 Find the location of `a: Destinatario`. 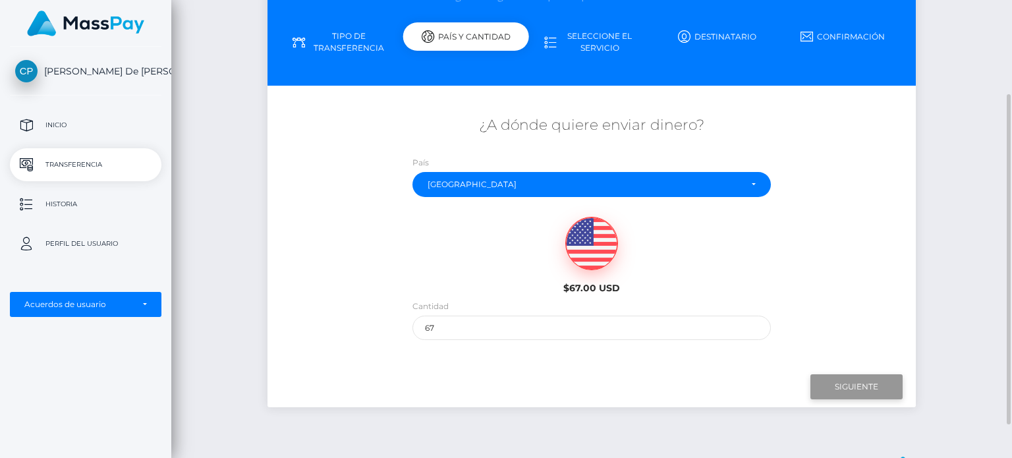

a: Destinatario is located at coordinates (717, 36).